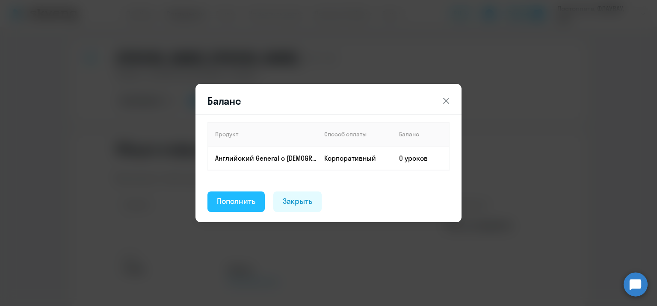 This screenshot has width=657, height=306. I want to click on header: Баланс, so click(328, 101).